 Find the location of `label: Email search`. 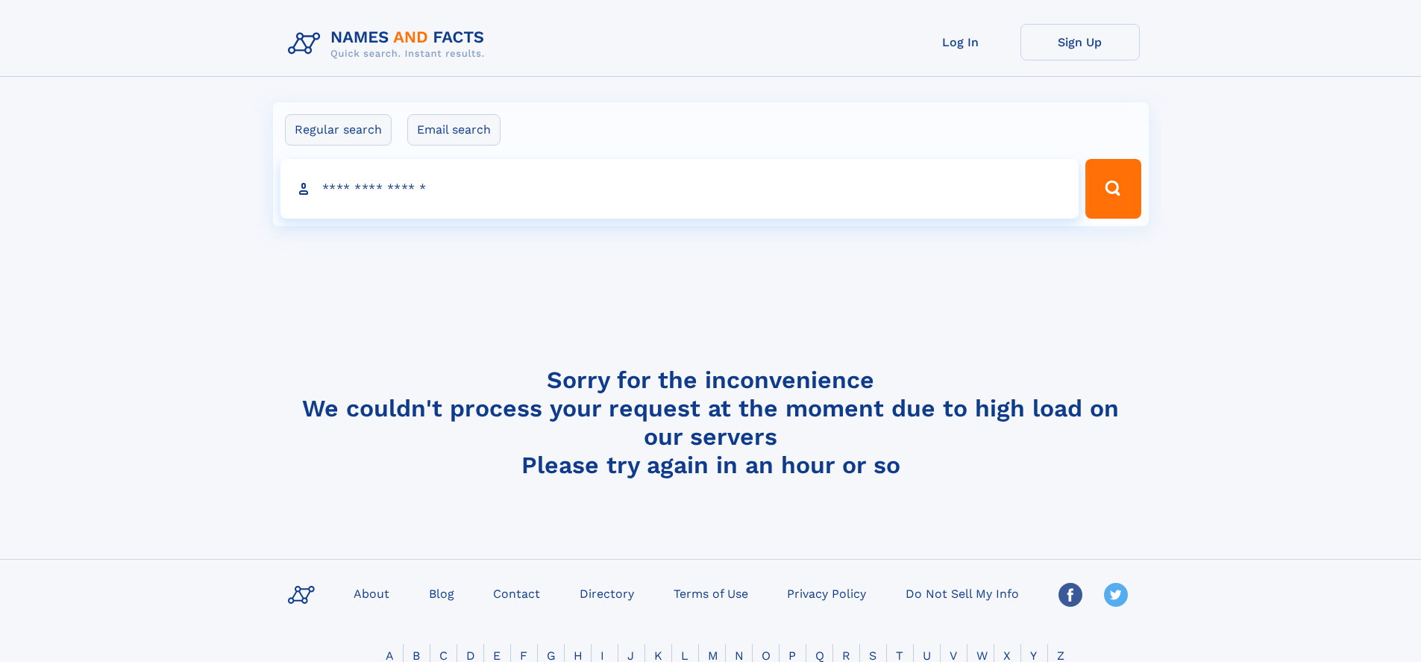

label: Email search is located at coordinates (454, 130).